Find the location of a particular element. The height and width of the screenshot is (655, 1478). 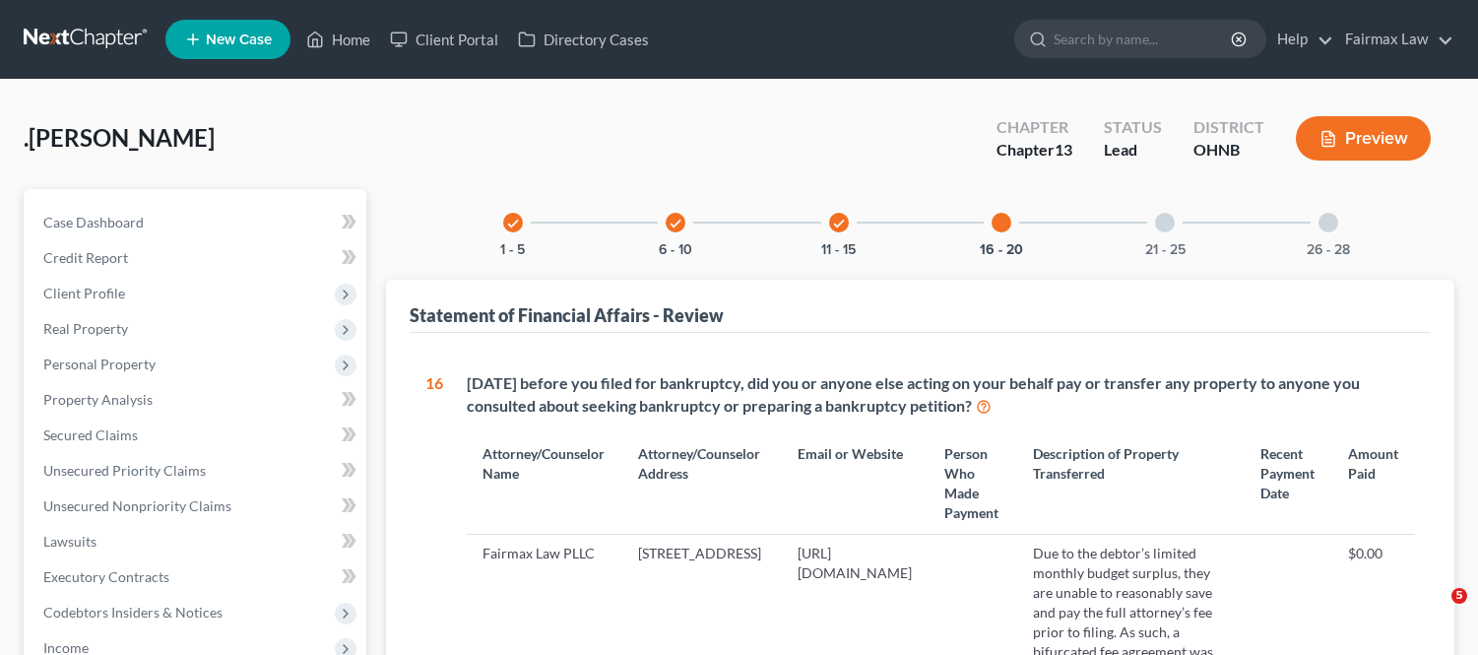

button: 21 - 25 is located at coordinates (1165, 250).